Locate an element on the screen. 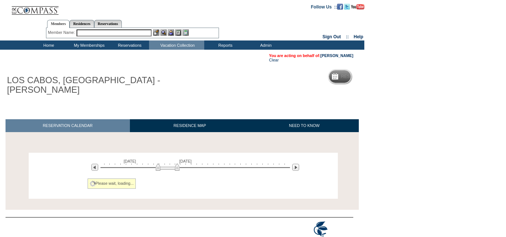 This screenshot has width=506, height=237. img: Next is located at coordinates (295, 167).